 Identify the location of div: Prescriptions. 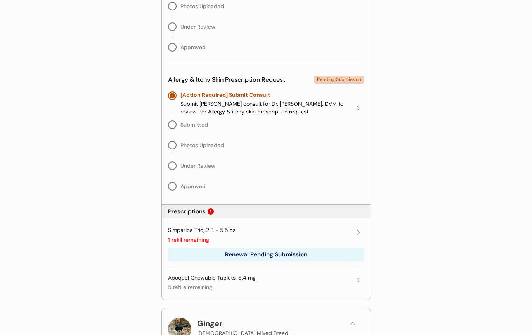
(186, 212).